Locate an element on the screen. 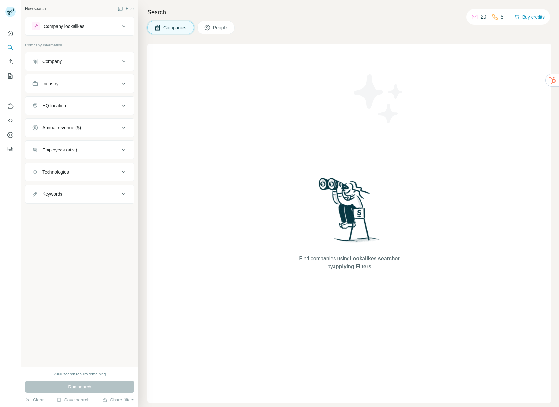  span: Find companies using or by is located at coordinates (349, 263).